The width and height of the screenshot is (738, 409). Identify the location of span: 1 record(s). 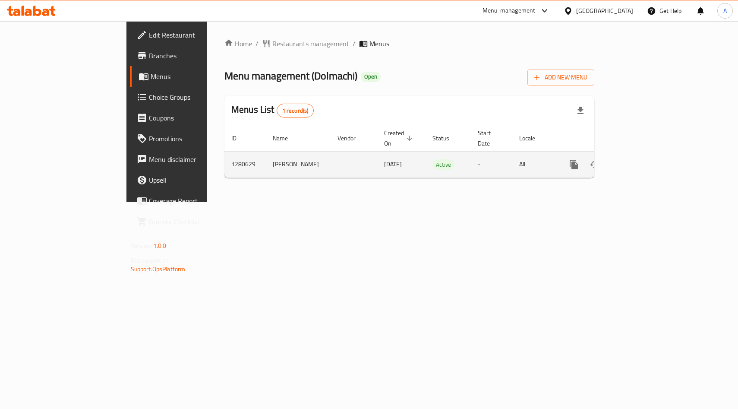
(295, 110).